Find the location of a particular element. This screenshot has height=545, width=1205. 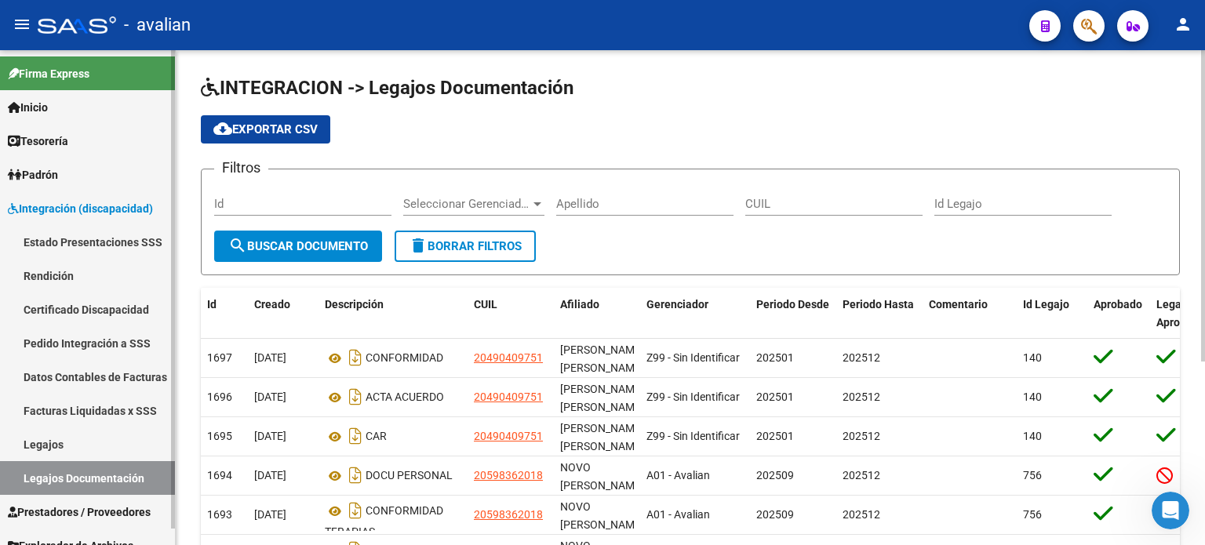

h3: Filtros is located at coordinates (241, 168).